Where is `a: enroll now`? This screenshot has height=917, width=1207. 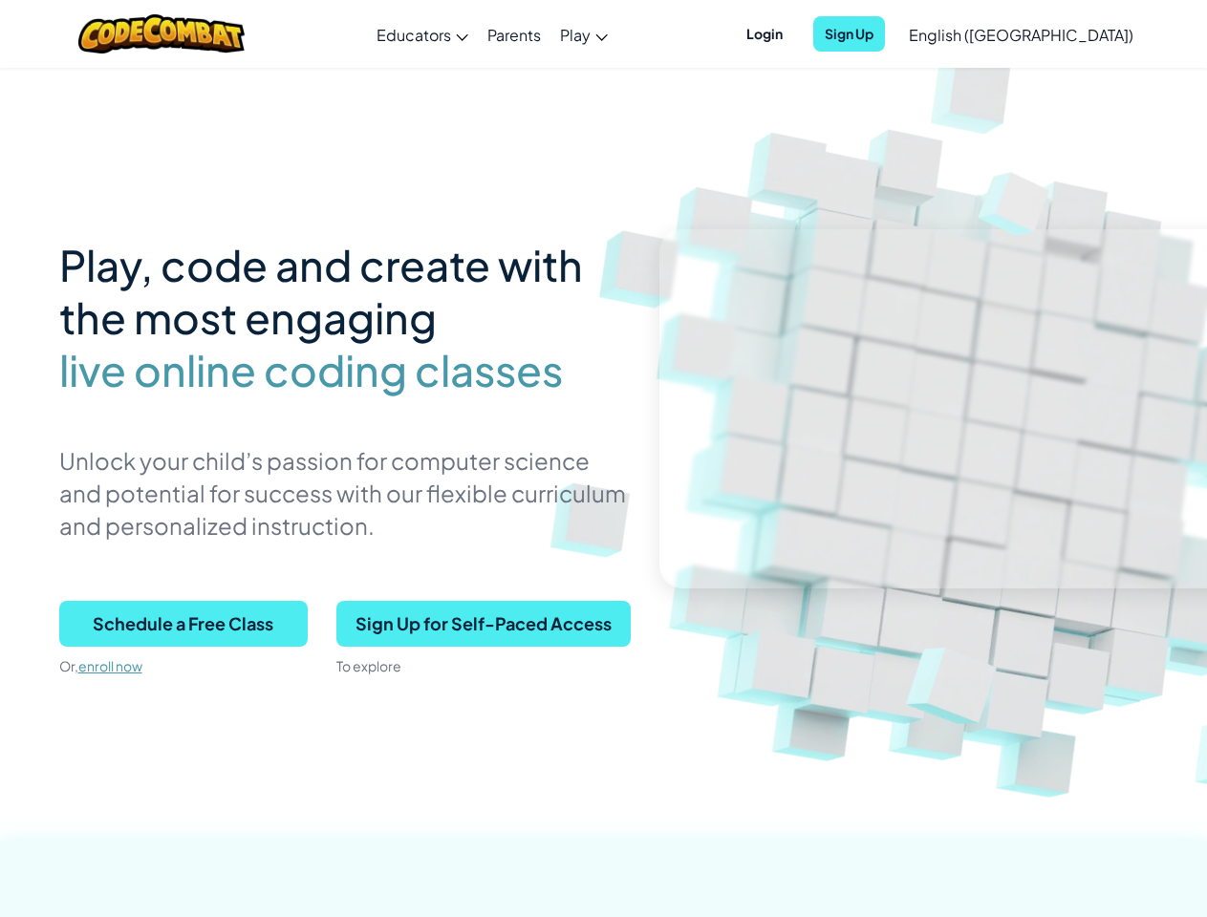
a: enroll now is located at coordinates (110, 666).